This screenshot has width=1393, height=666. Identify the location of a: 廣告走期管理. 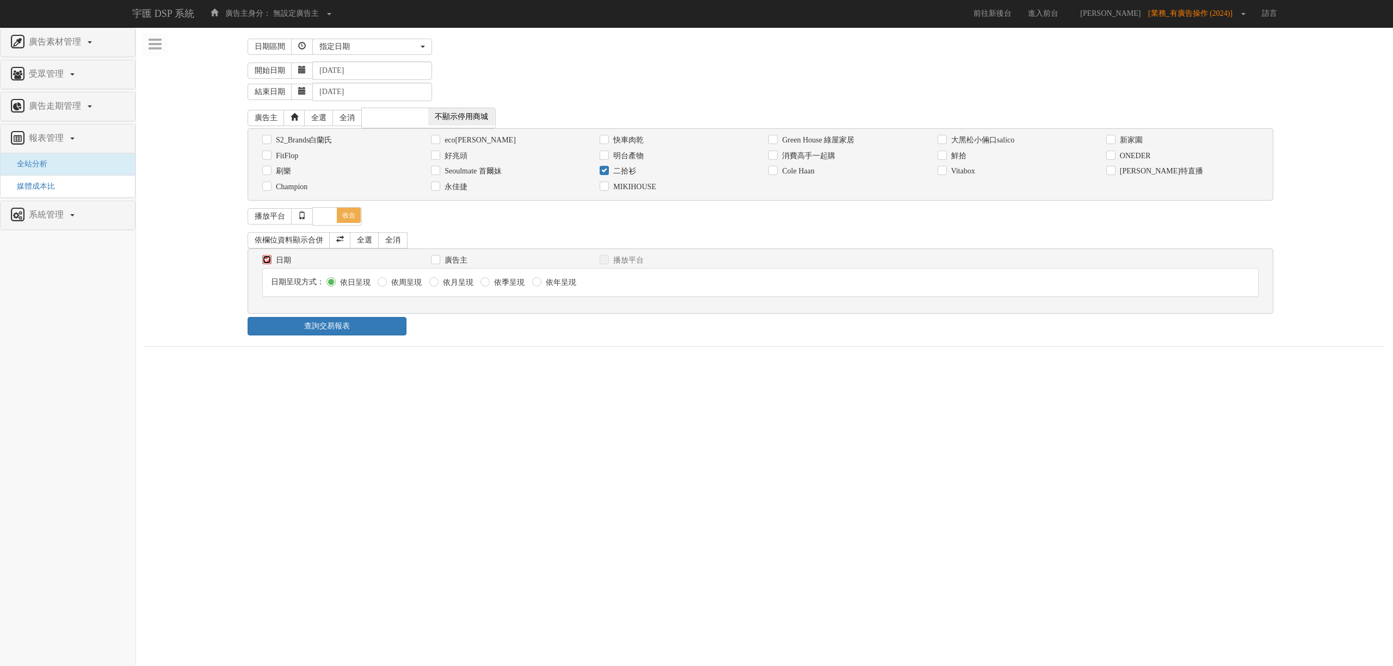
(67, 107).